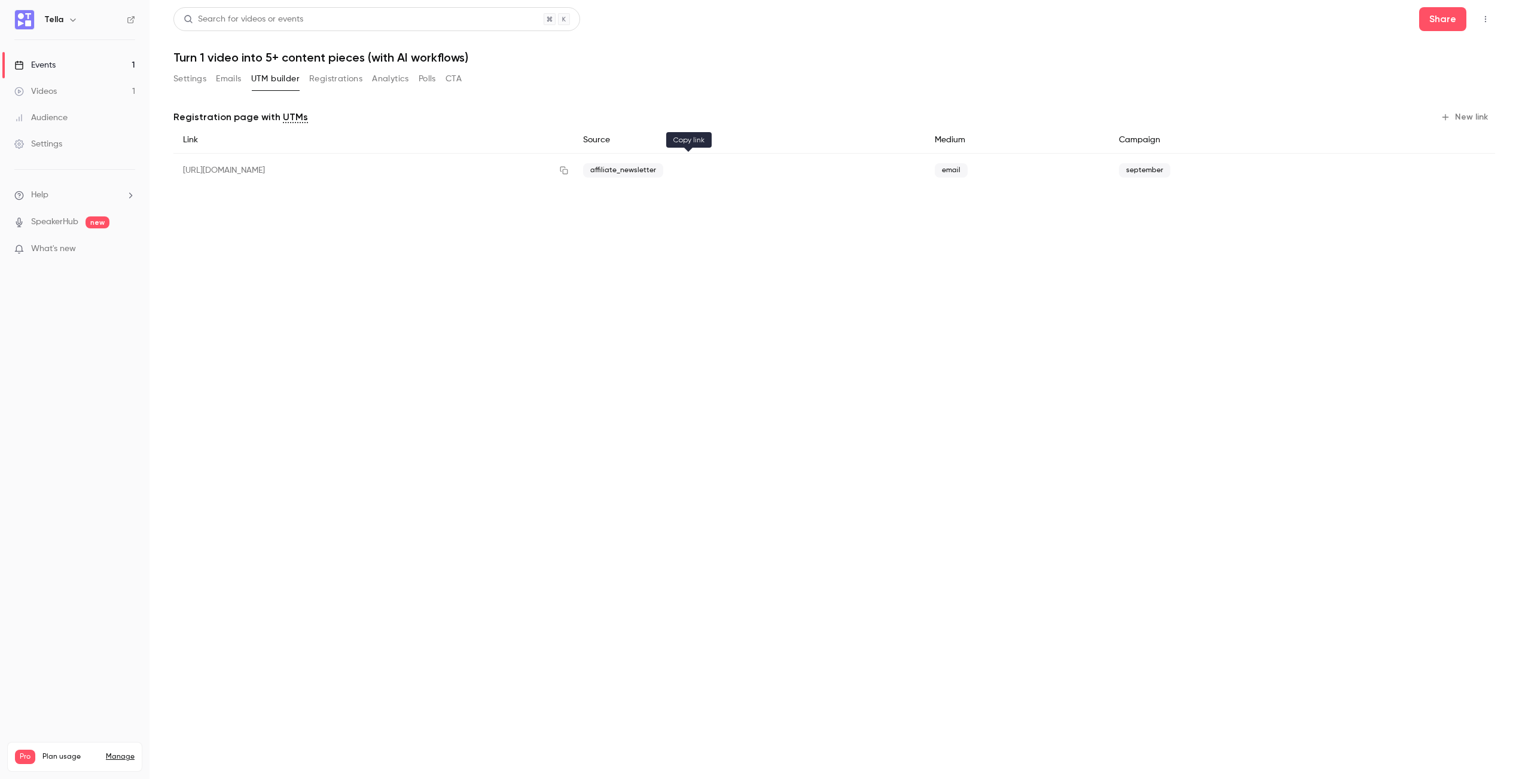 The height and width of the screenshot is (779, 1519). I want to click on button: New link, so click(1465, 117).